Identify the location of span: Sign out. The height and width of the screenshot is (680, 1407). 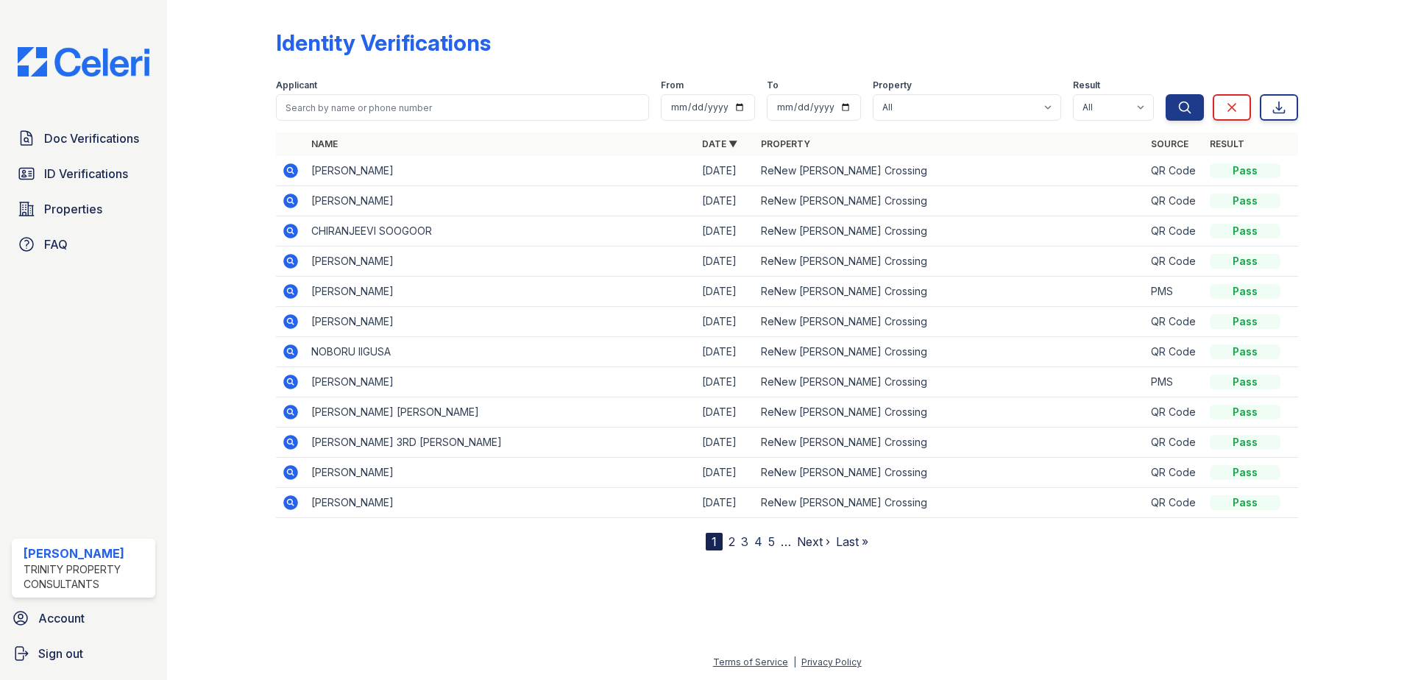
(60, 654).